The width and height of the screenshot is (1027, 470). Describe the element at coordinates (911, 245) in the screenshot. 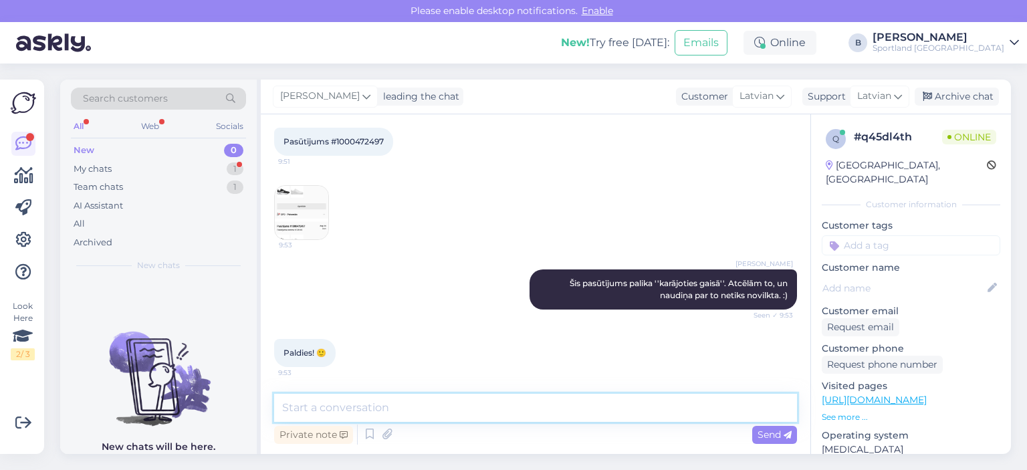

I see `input: Add a tag` at that location.